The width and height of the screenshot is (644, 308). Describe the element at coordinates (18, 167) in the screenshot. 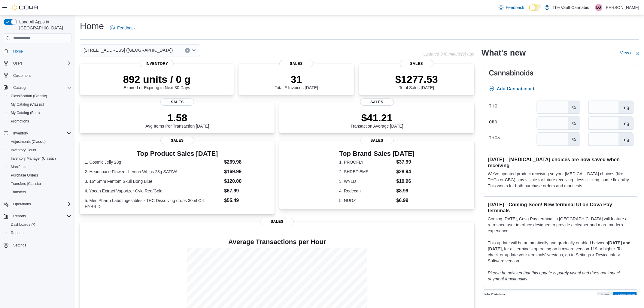

I see `a: Manifests` at that location.